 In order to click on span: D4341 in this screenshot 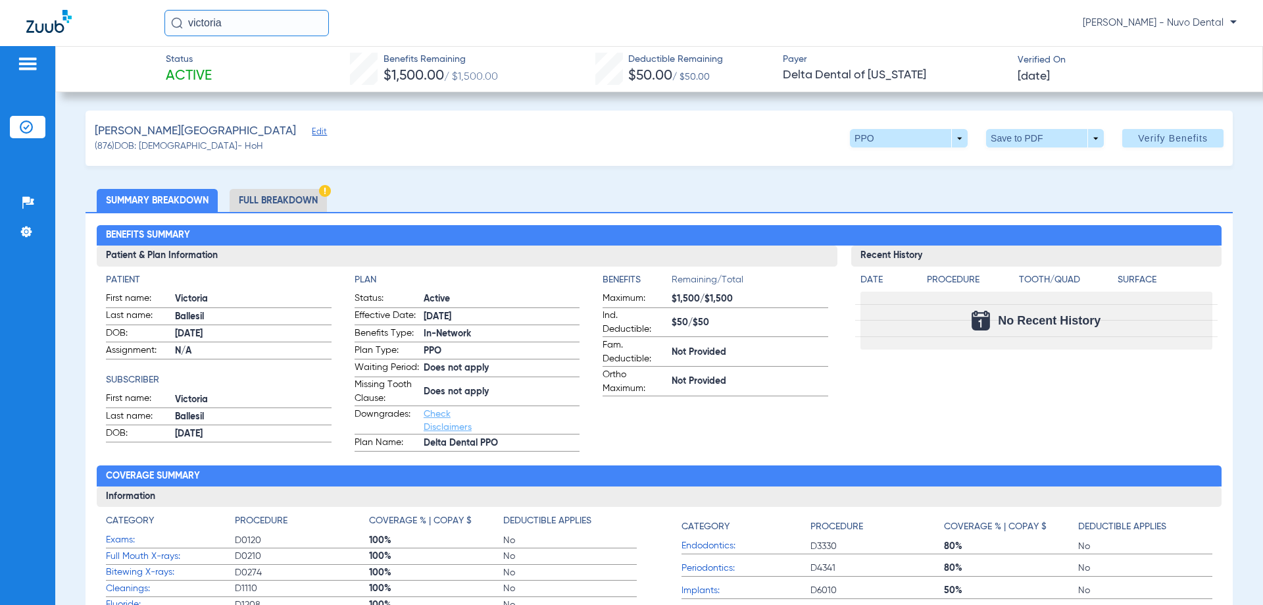, I will do `click(878, 568)`.